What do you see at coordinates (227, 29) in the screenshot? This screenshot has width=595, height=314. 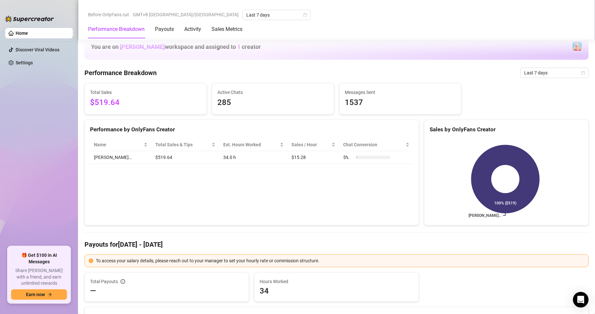 I see `div: Sales Metrics` at bounding box center [227, 29].